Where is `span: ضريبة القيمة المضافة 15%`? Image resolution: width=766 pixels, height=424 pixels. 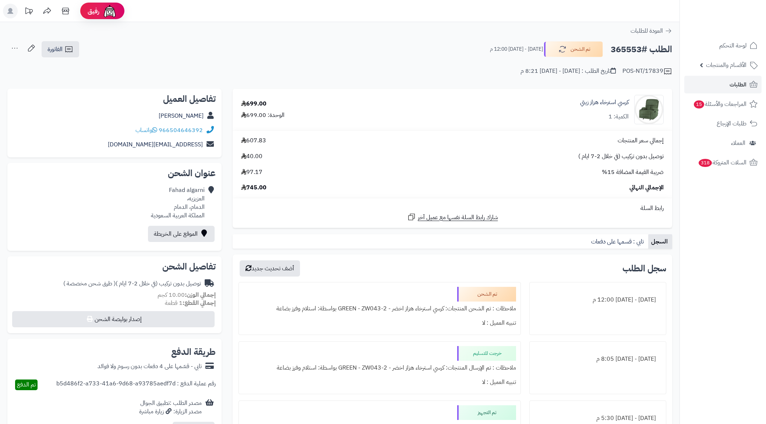 span: ضريبة القيمة المضافة 15% is located at coordinates (632, 172).